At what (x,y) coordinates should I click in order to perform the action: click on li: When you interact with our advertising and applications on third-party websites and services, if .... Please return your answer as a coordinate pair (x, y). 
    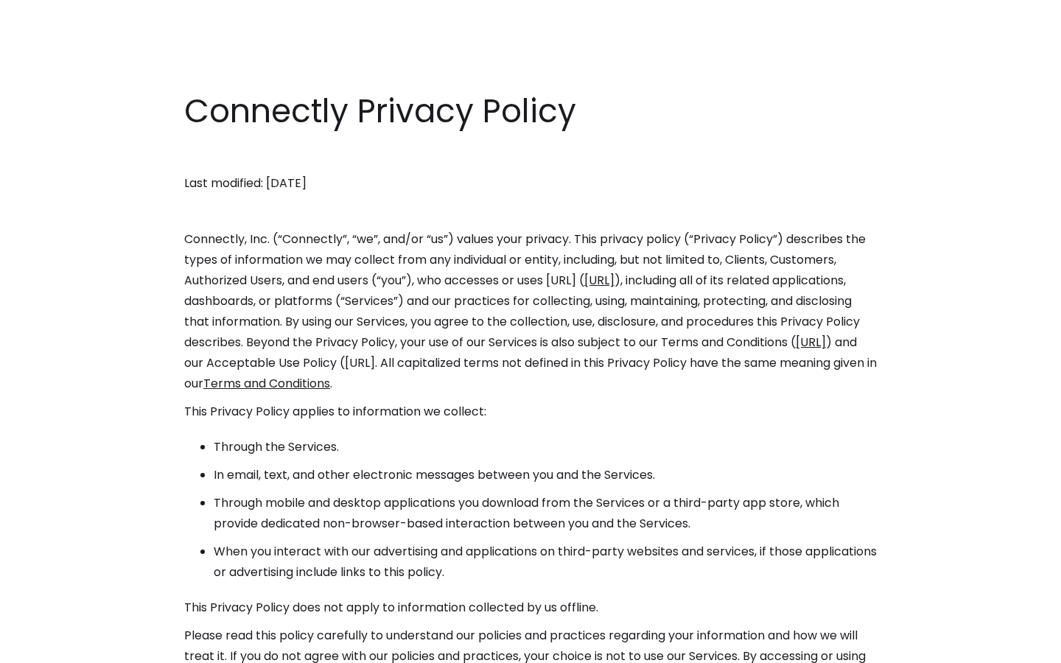
    Looking at the image, I should click on (545, 562).